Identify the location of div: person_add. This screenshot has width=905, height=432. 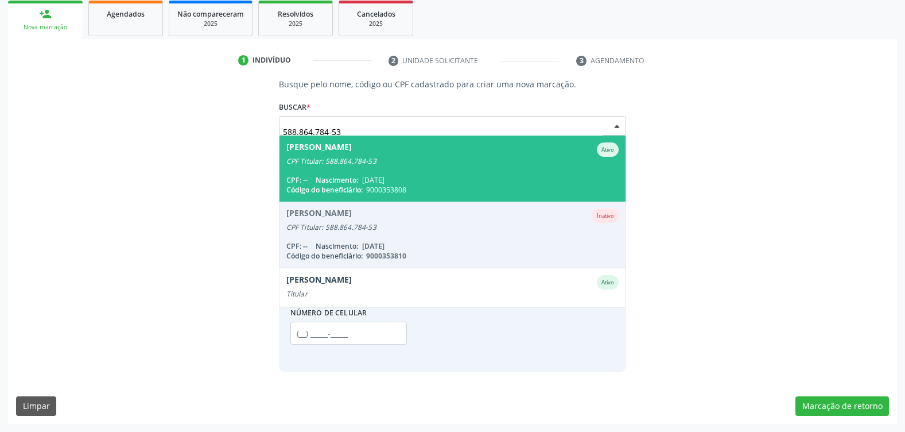
(45, 14).